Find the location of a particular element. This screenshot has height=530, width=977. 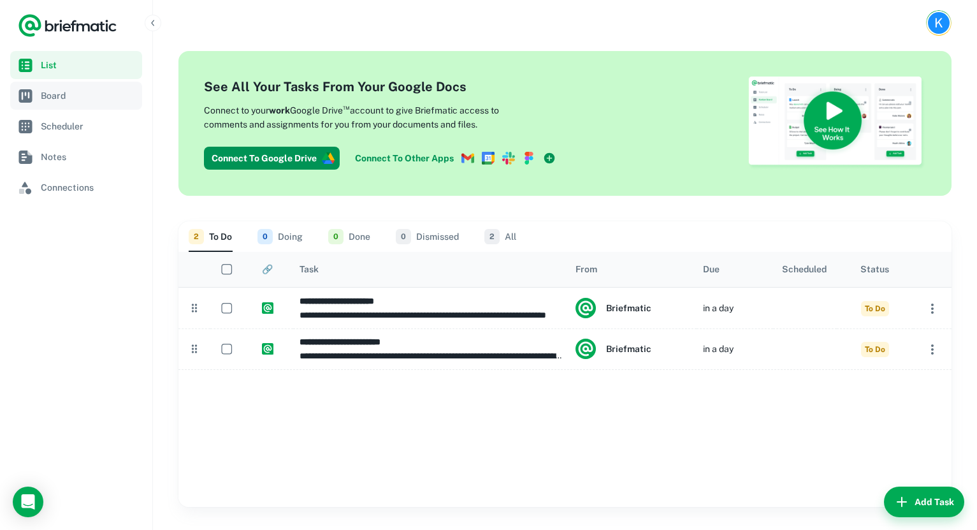

a: Connect To Other Apps is located at coordinates (455, 158).